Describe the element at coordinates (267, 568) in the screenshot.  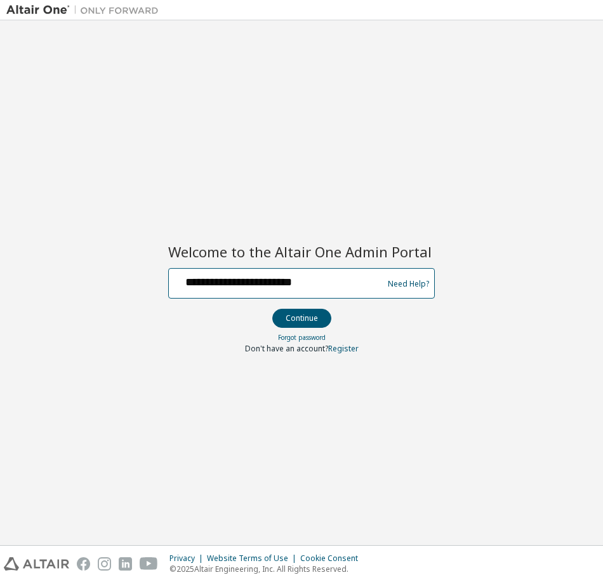
I see `p: © 2025 Altair Engineering, Inc. All Rights Reserved.` at that location.